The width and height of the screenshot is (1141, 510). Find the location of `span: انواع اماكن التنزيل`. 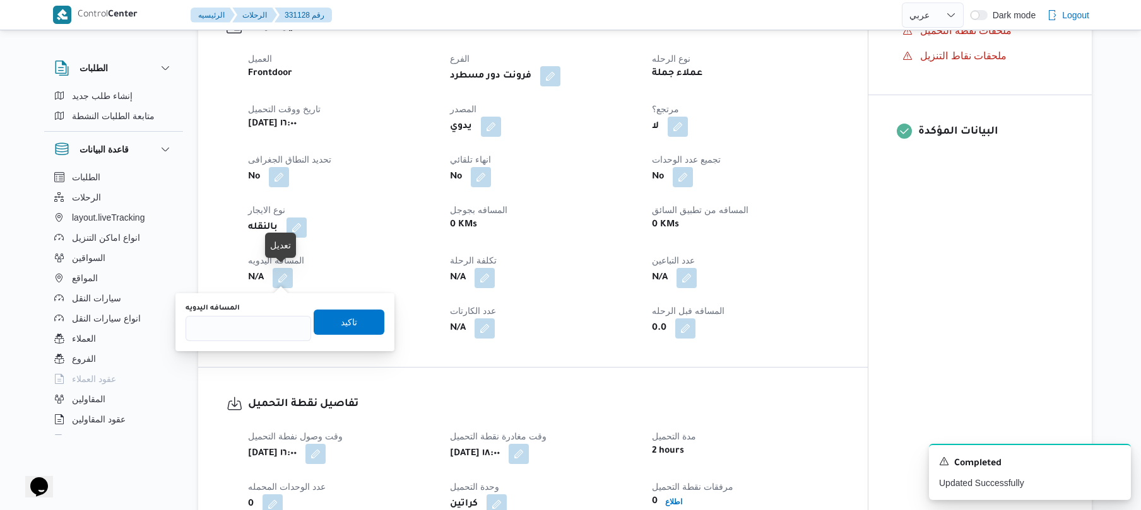

span: انواع اماكن التنزيل is located at coordinates (106, 238).